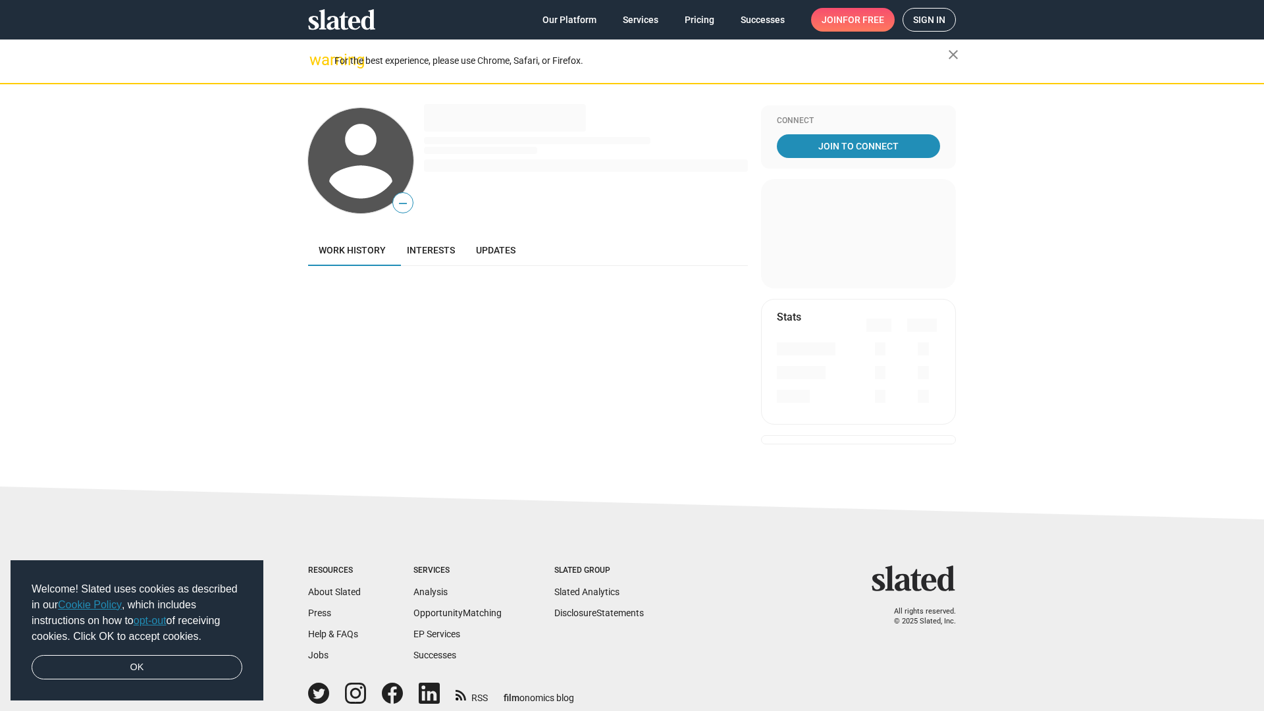 Image resolution: width=1264 pixels, height=711 pixels. Describe the element at coordinates (859, 146) in the screenshot. I see `a: Join To Connect` at that location.